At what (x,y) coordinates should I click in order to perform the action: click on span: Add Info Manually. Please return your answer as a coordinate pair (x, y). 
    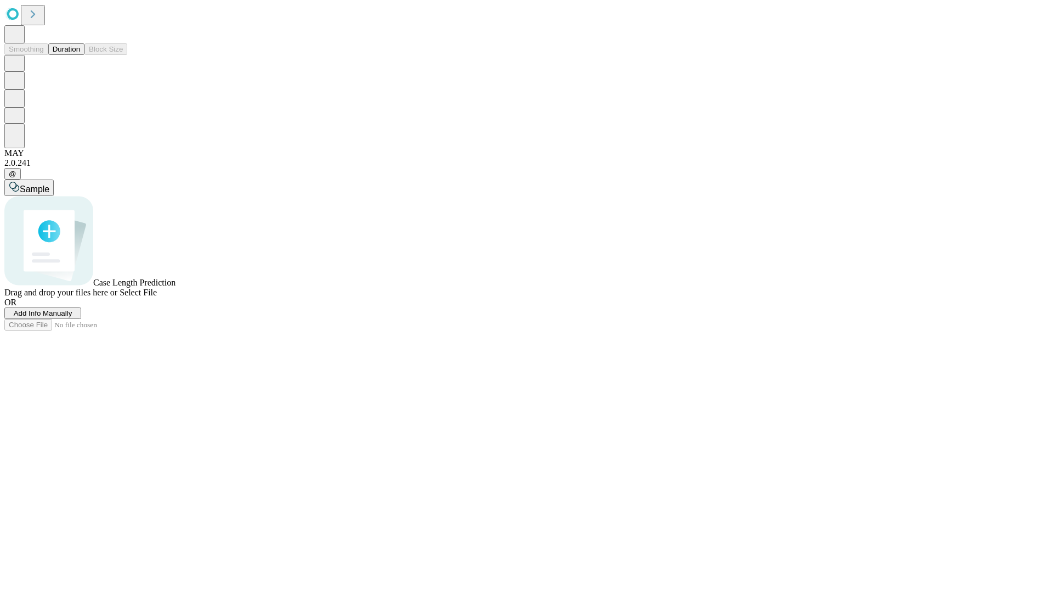
    Looking at the image, I should click on (43, 313).